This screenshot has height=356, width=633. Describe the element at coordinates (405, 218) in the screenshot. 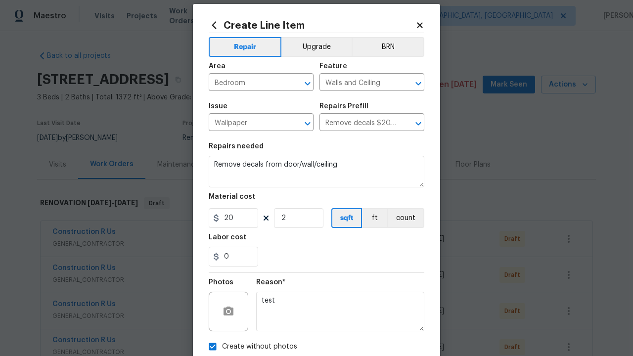

I see `button: count` at that location.